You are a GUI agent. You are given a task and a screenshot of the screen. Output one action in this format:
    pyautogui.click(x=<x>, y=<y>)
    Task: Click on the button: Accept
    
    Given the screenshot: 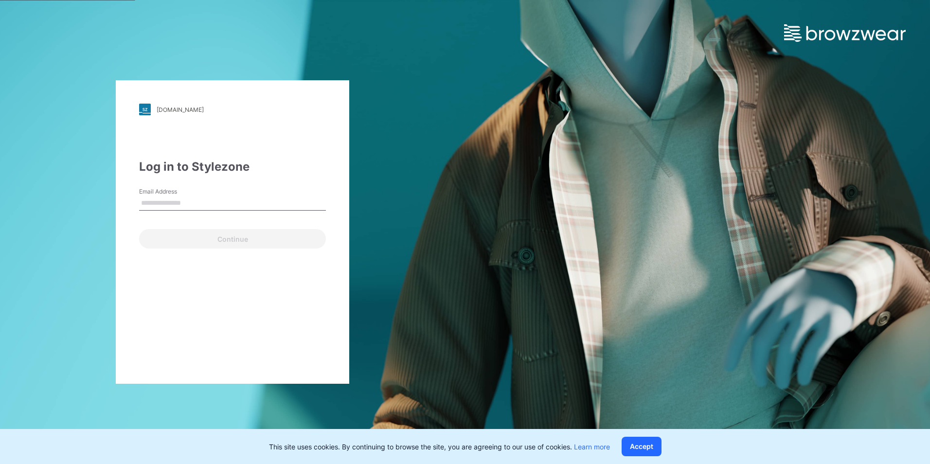 What is the action you would take?
    pyautogui.click(x=641, y=446)
    